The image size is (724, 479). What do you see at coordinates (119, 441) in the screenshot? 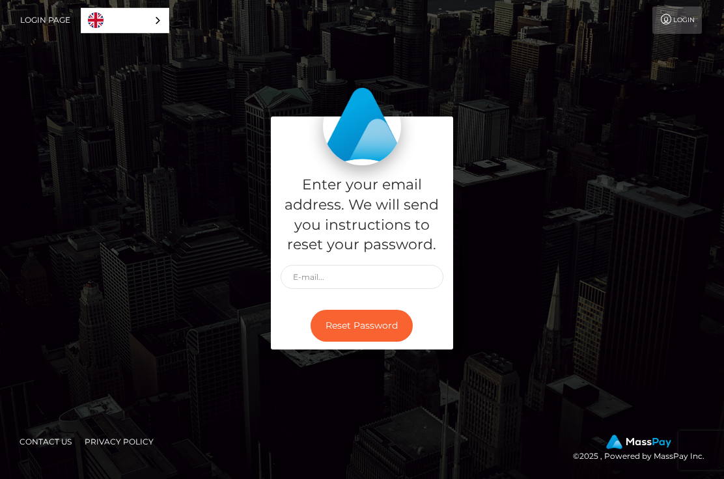
I see `a: Privacy Policy` at bounding box center [119, 441].